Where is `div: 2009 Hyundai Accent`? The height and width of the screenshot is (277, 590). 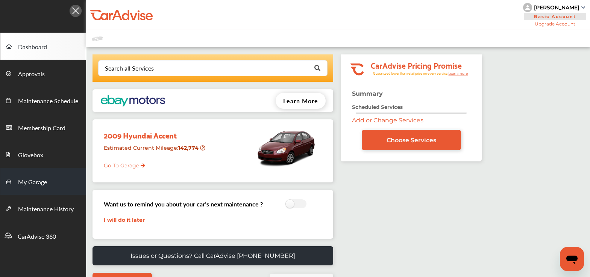
div: 2009 Hyundai Accent is located at coordinates (153, 132).